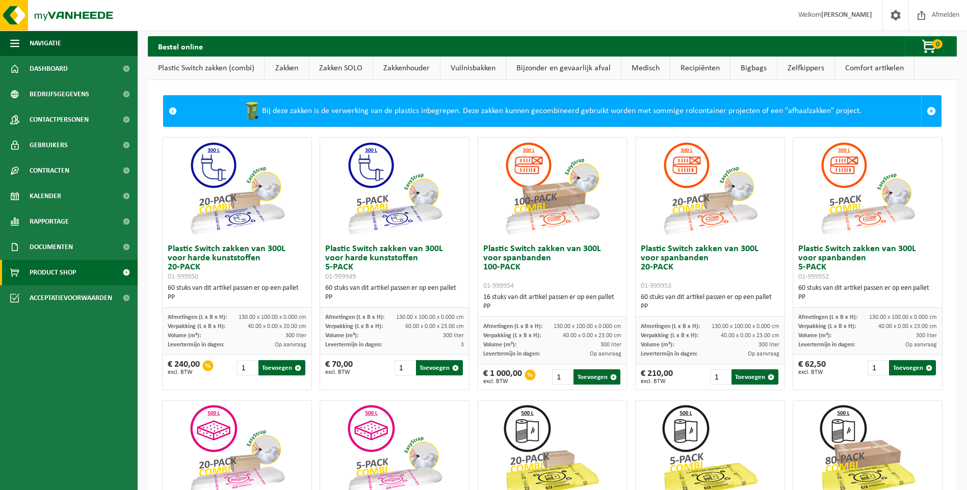  I want to click on div: € 240,00, so click(184, 368).